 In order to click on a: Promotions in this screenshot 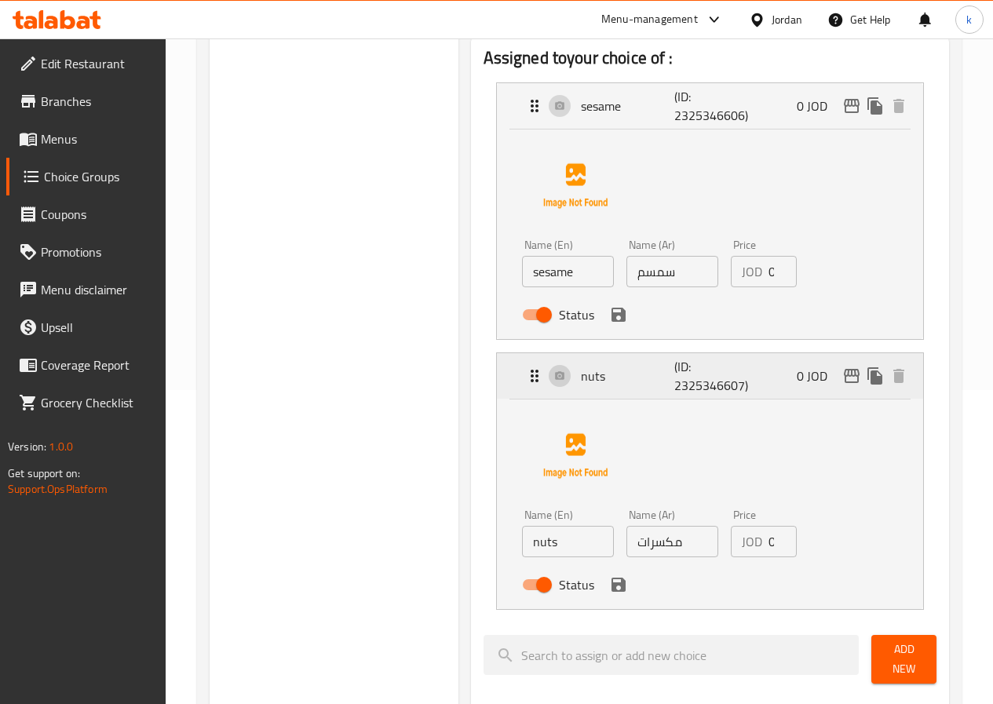, I will do `click(86, 252)`.